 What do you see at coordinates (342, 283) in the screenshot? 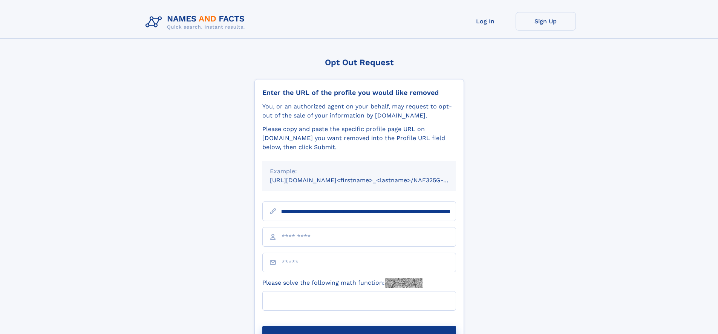
I see `label: Please solve the following math function:` at bounding box center [342, 283].